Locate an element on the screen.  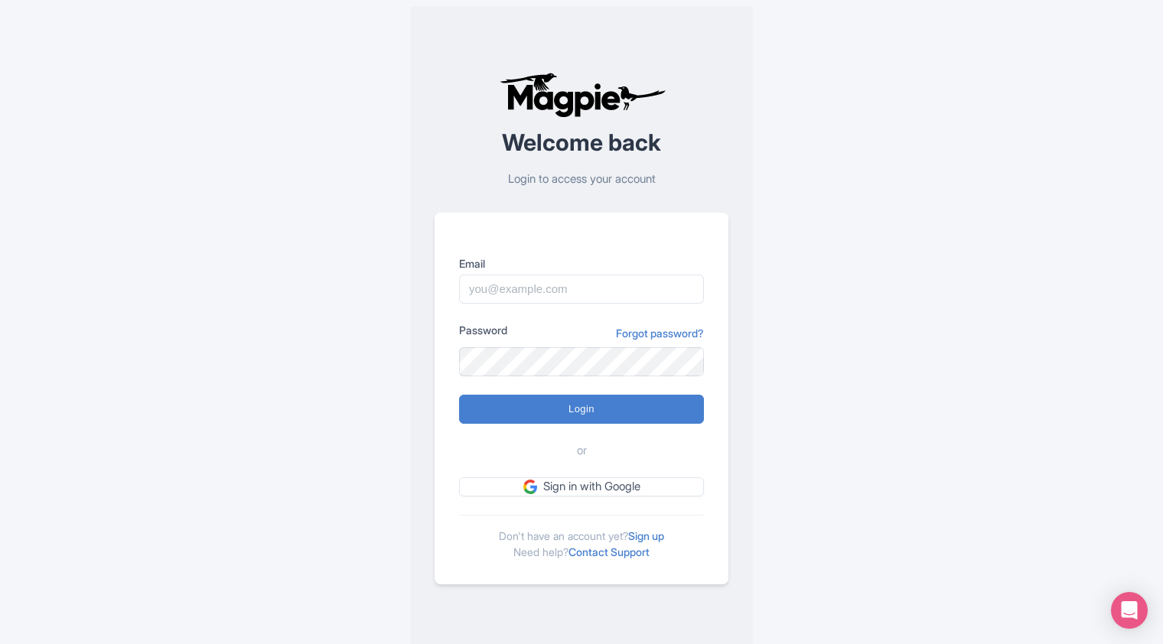
a: Sign up is located at coordinates (646, 536).